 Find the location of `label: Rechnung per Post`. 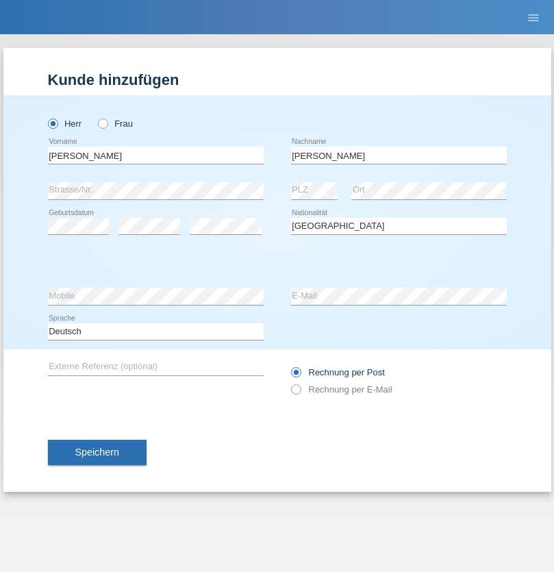

label: Rechnung per Post is located at coordinates (338, 372).